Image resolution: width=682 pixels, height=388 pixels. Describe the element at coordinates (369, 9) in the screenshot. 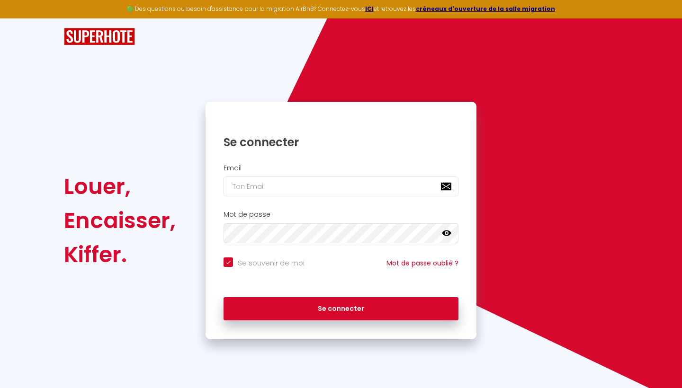

I see `strong: ICI` at that location.